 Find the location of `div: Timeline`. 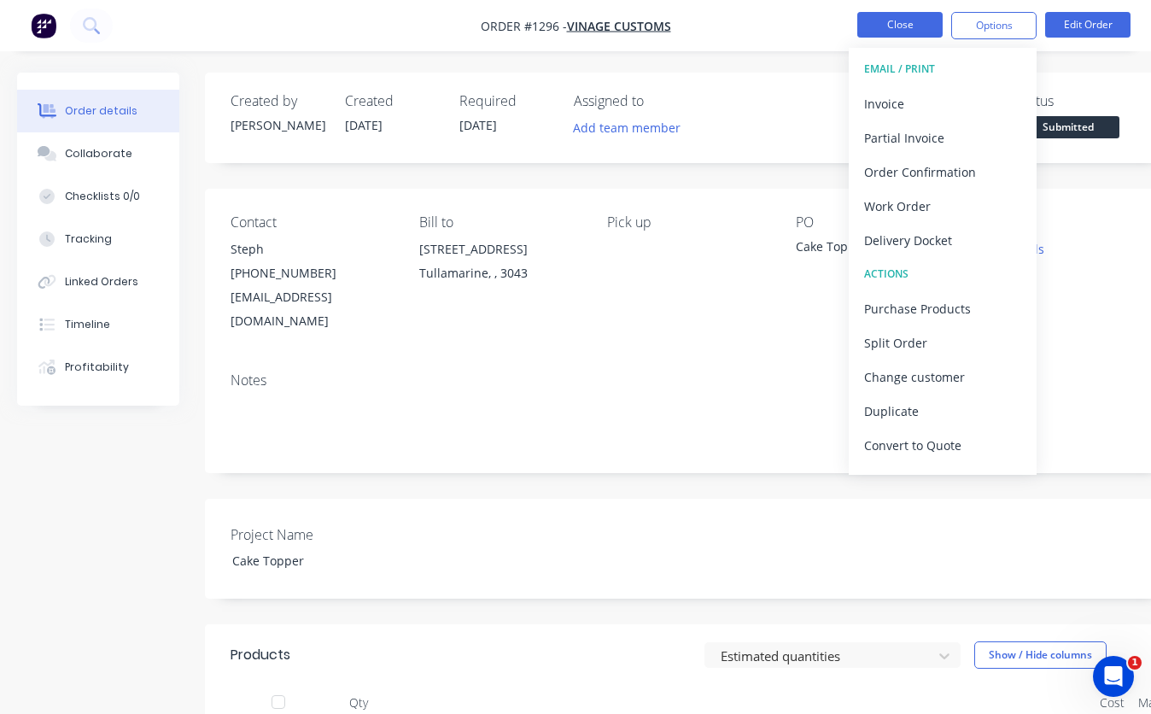

div: Timeline is located at coordinates (87, 324).